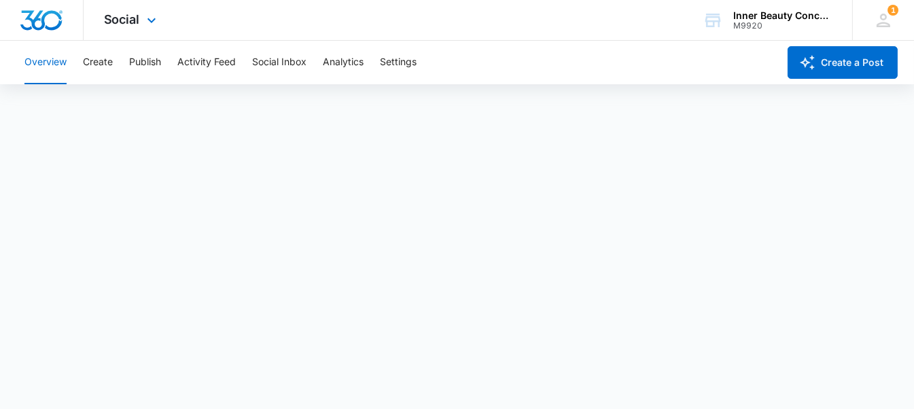 This screenshot has width=914, height=409. Describe the element at coordinates (145, 63) in the screenshot. I see `button: Publish` at that location.